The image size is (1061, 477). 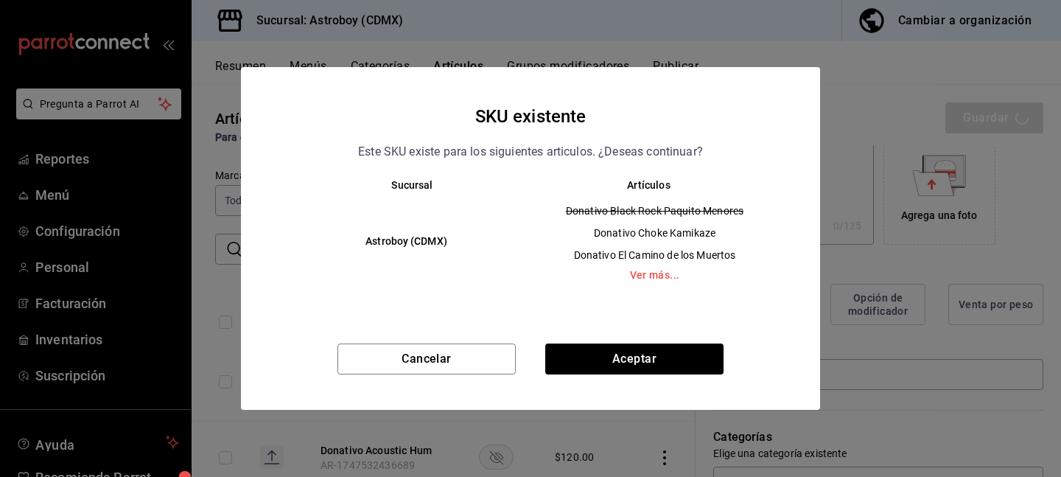 I want to click on span: Donativo Black Rock Paquito Menores, so click(x=654, y=211).